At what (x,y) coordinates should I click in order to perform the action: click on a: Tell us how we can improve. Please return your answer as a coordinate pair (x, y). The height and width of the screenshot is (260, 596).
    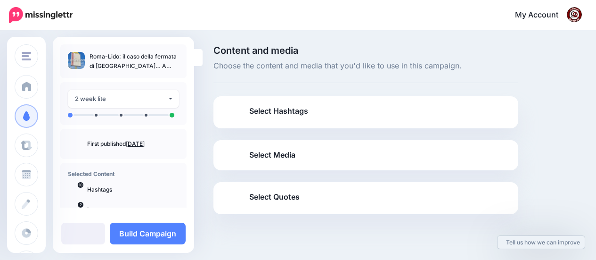
    Looking at the image, I should click on (541, 242).